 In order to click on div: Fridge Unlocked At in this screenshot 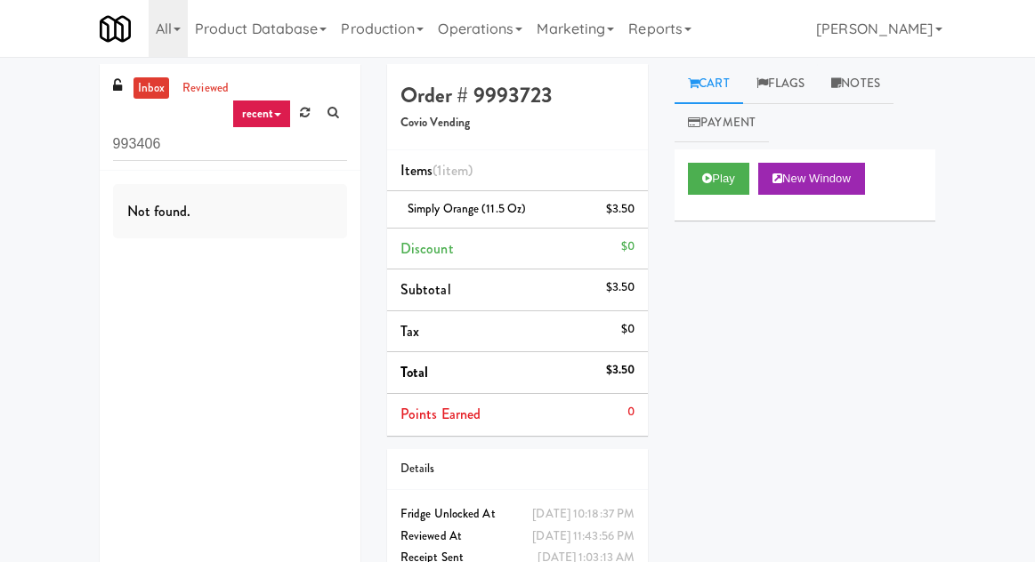, I will do `click(517, 514)`.